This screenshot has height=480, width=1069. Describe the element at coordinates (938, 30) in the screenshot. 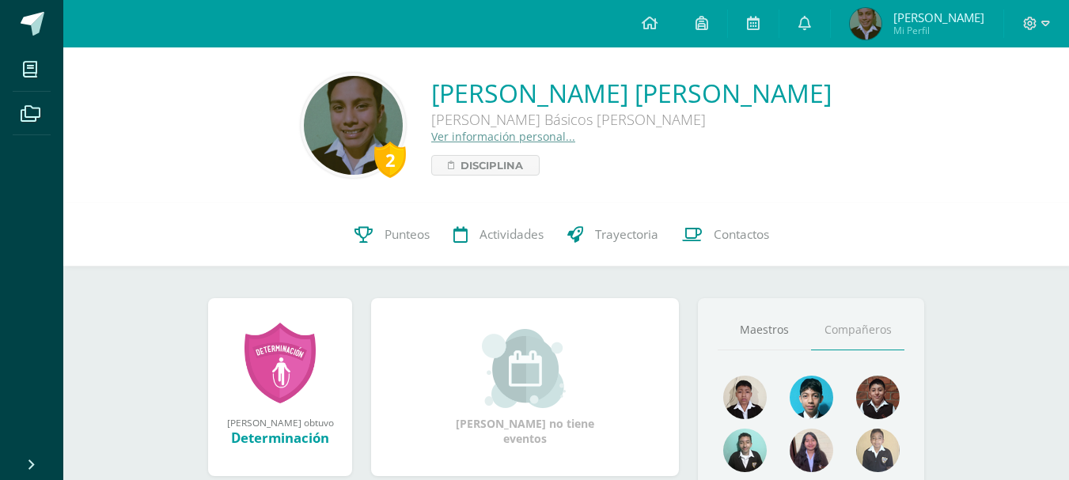

I see `span: Mi Perfil` at that location.